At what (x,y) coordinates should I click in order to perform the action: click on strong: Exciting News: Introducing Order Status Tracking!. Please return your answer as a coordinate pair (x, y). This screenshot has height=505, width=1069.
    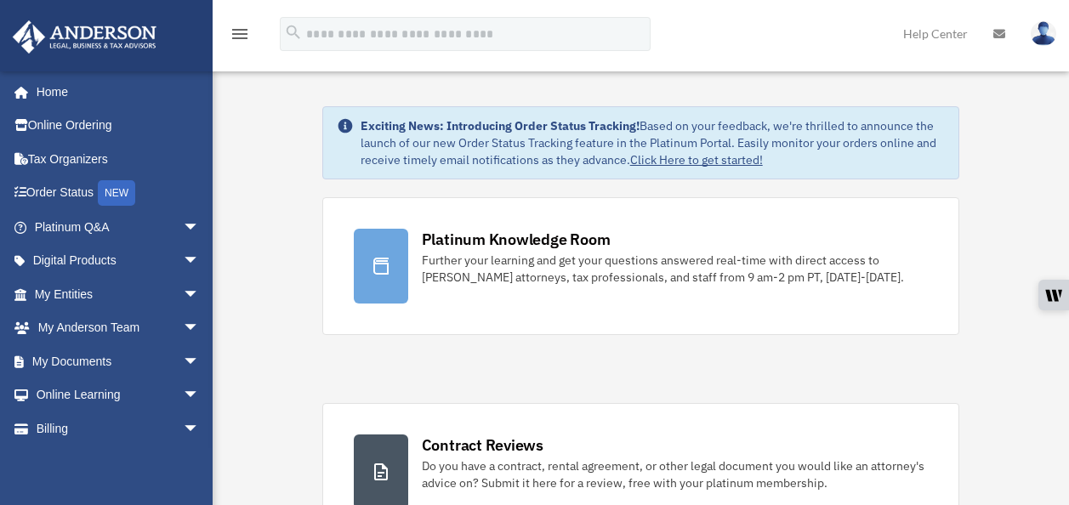
    Looking at the image, I should click on (500, 126).